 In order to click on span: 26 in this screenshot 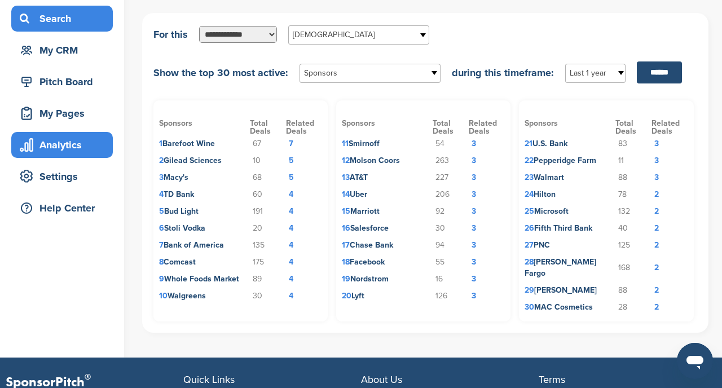, I will do `click(529, 228)`.